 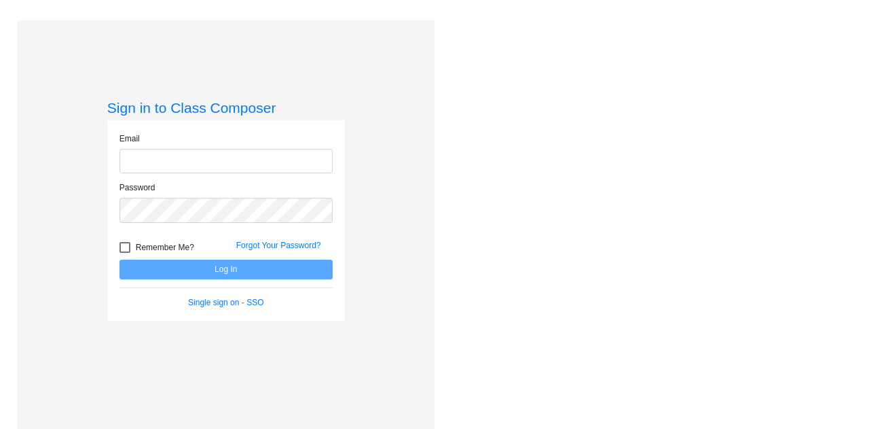 What do you see at coordinates (226, 107) in the screenshot?
I see `h3: Sign in to Class Composer` at bounding box center [226, 107].